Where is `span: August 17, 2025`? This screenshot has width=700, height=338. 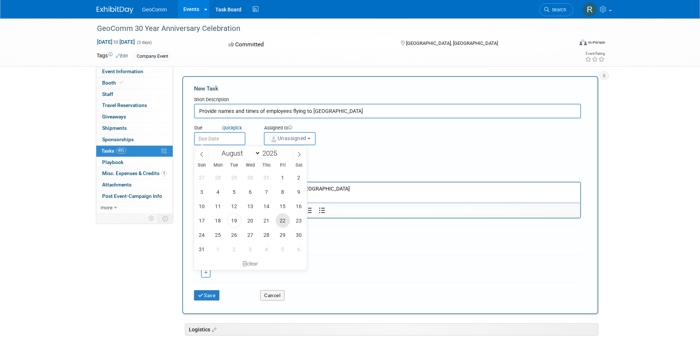
span: August 17, 2025 is located at coordinates (202, 220).